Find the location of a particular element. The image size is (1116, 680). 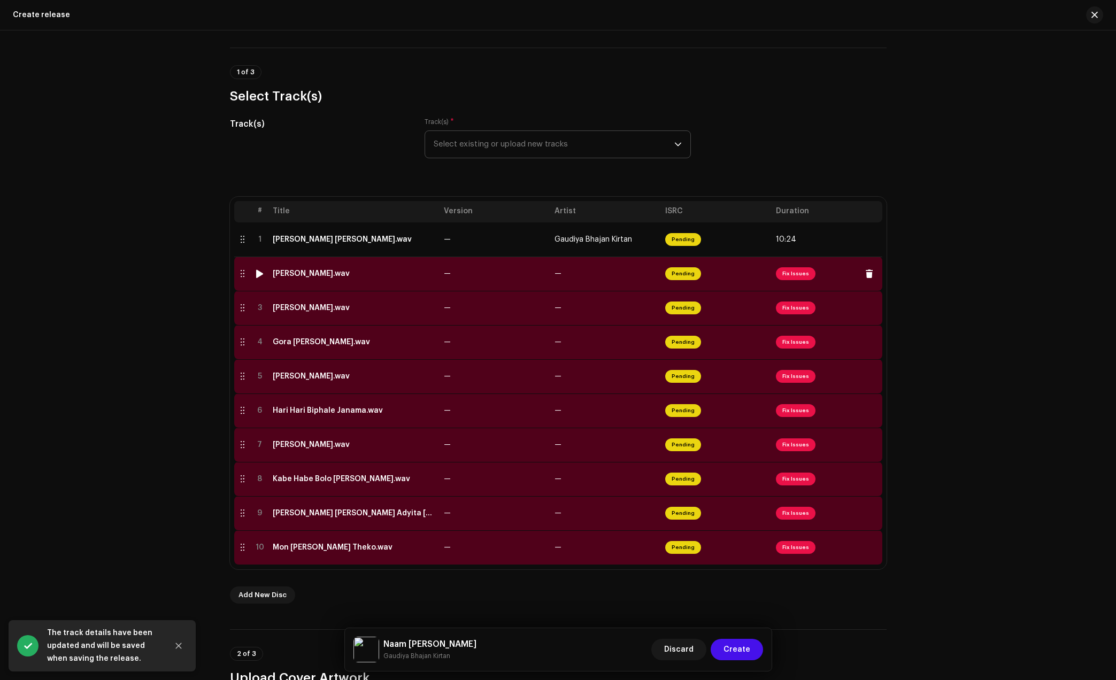

button: Discard is located at coordinates (678, 650).